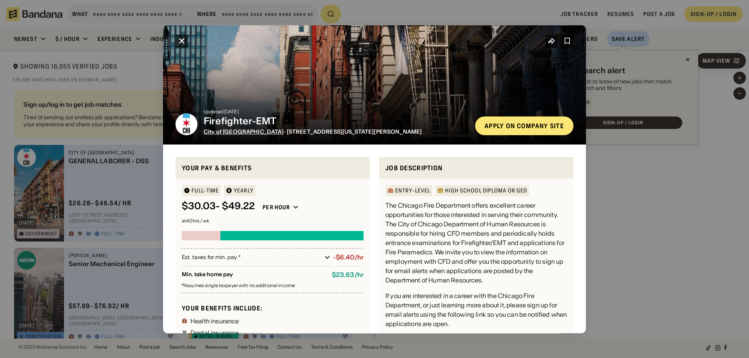 The height and width of the screenshot is (358, 749). Describe the element at coordinates (524, 126) in the screenshot. I see `div: Apply on company site` at that location.